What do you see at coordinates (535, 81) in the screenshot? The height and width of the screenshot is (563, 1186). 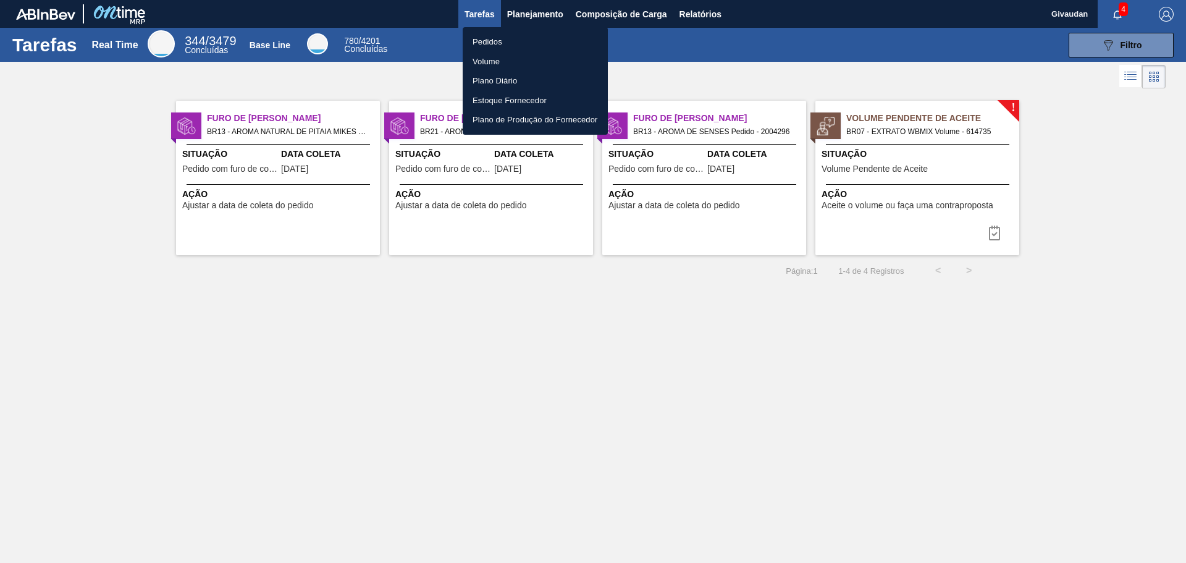 I see `a: Plano Diário` at bounding box center [535, 81].